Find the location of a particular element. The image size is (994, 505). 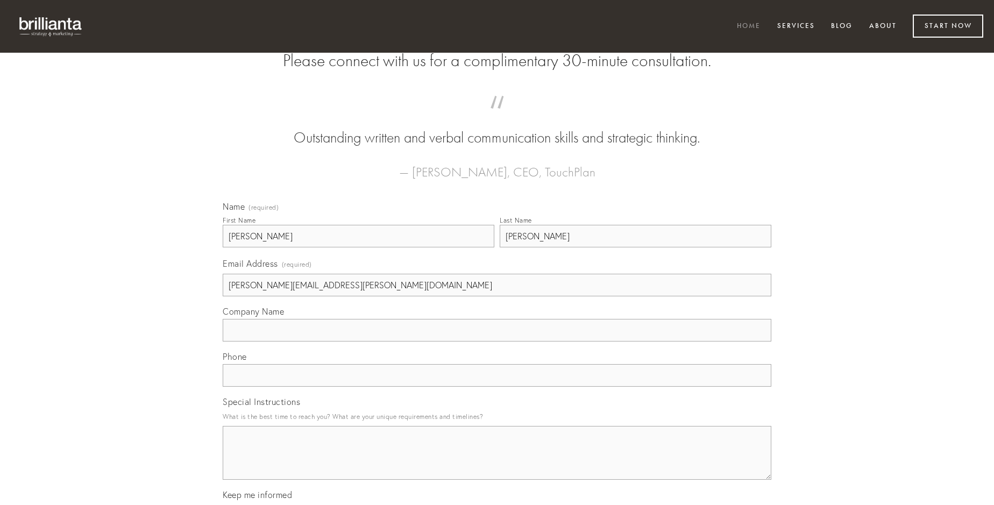

span: Name is located at coordinates (233, 207).